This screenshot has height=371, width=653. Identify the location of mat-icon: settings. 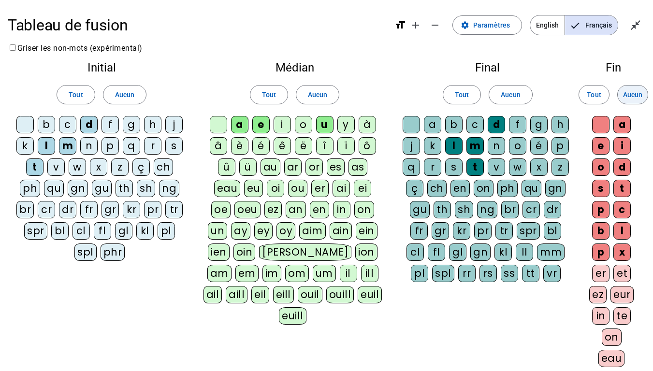
(465, 25).